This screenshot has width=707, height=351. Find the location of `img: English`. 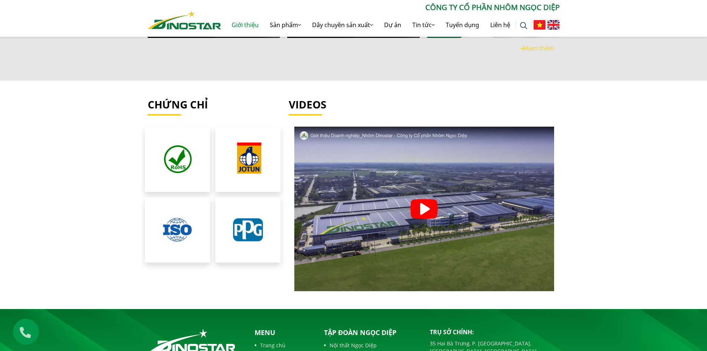

img: English is located at coordinates (554, 25).